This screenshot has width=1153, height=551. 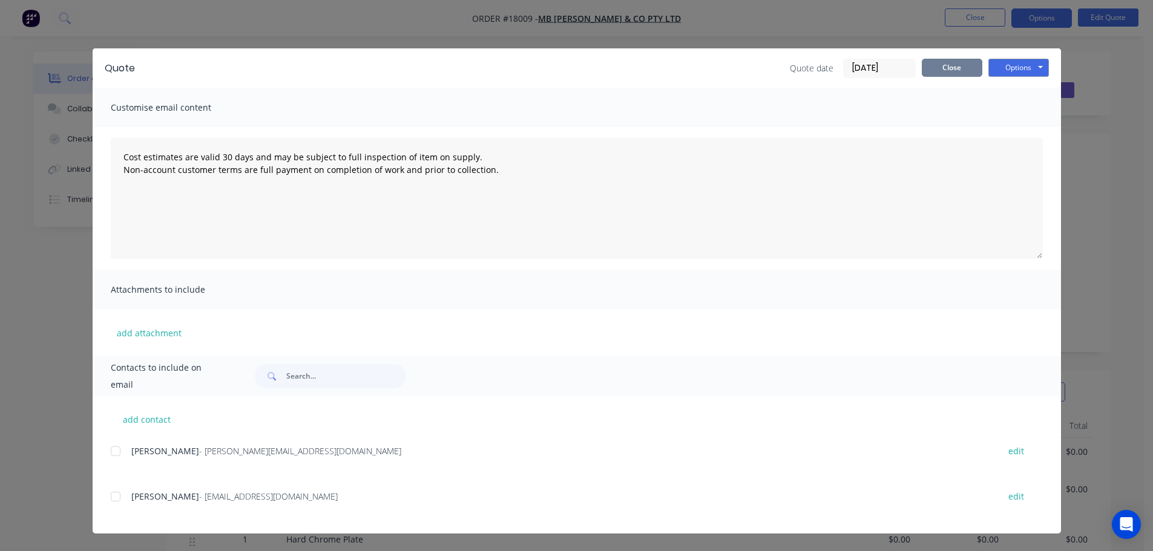 I want to click on button: Close, so click(x=952, y=68).